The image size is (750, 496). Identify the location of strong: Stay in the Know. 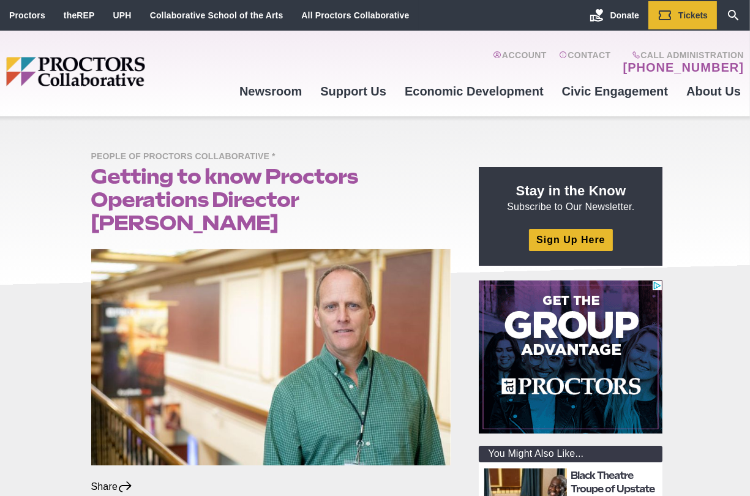
(571, 190).